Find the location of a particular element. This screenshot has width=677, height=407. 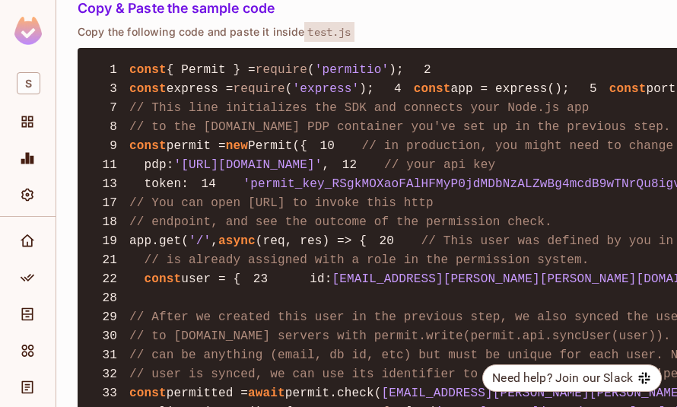

div: Workspace: Sparkit-863 is located at coordinates (27, 83).